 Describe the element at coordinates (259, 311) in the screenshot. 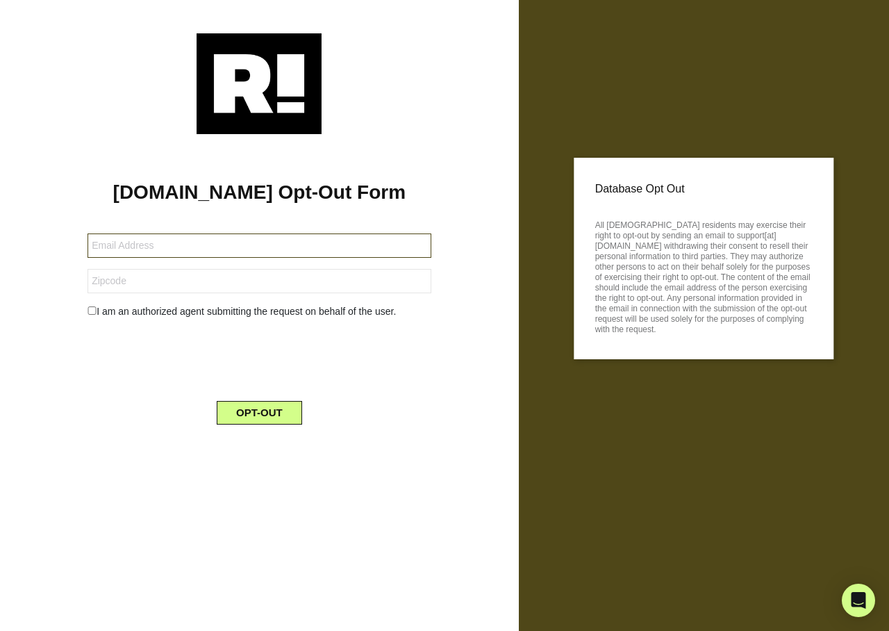

I see `div: I am an authorized agent submitting the request on behalf of the user.` at that location.